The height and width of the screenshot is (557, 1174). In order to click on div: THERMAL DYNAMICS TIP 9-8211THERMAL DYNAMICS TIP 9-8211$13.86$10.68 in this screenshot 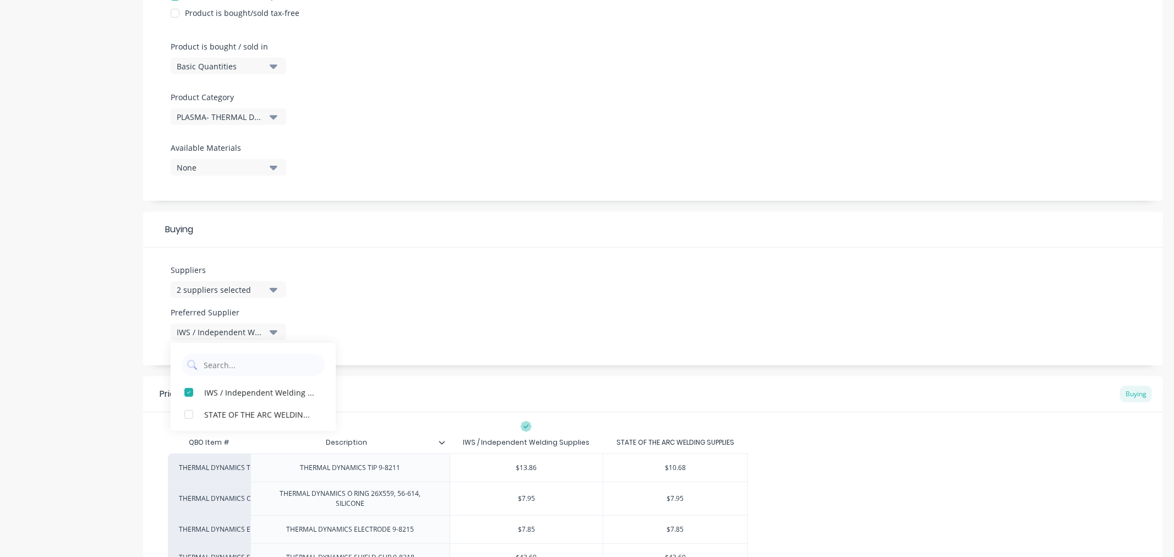, I will do `click(458, 467)`.